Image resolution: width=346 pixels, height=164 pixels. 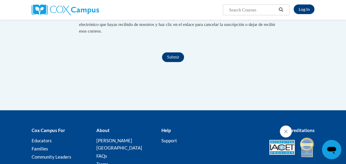 I want to click on span: Hi. How can we help?, so click(x=26, y=7).